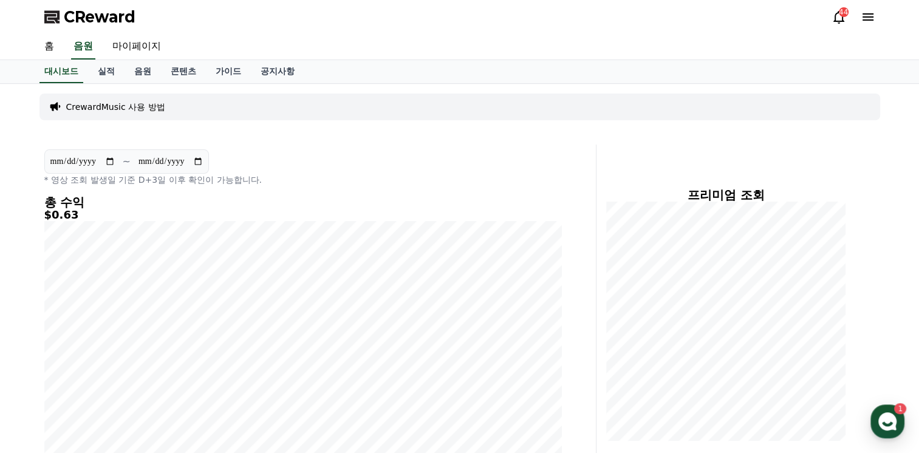 The image size is (919, 453). What do you see at coordinates (90, 17) in the screenshot?
I see `a: CReward` at bounding box center [90, 17].